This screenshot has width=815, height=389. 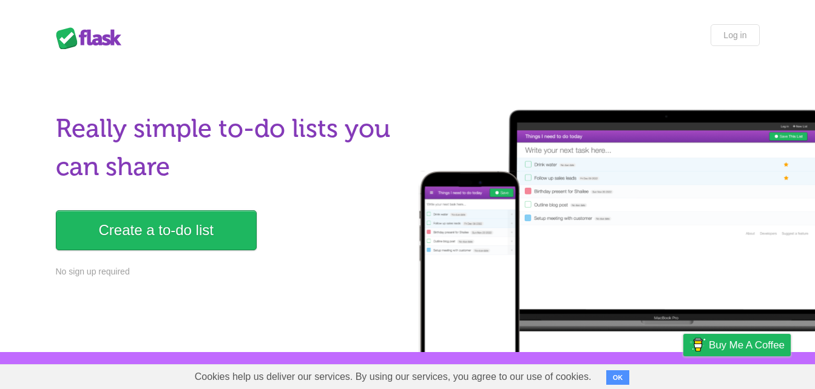 I want to click on a: Buy me a coffee, so click(x=736, y=345).